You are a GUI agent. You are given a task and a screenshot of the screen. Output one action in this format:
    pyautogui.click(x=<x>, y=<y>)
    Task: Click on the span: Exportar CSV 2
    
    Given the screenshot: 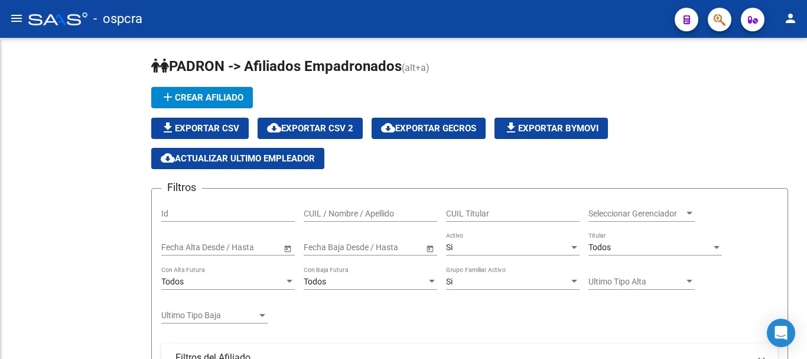 What is the action you would take?
    pyautogui.click(x=310, y=128)
    